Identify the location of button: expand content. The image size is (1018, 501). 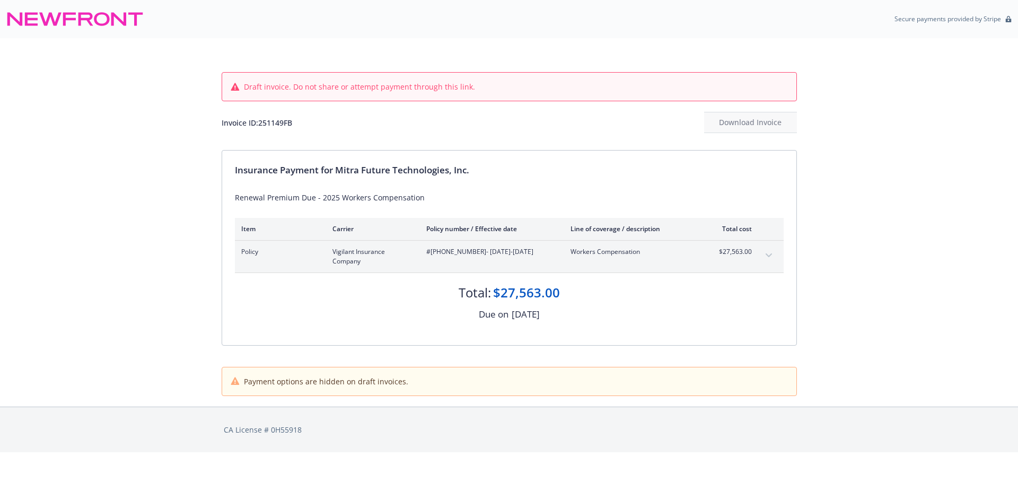
(769, 256).